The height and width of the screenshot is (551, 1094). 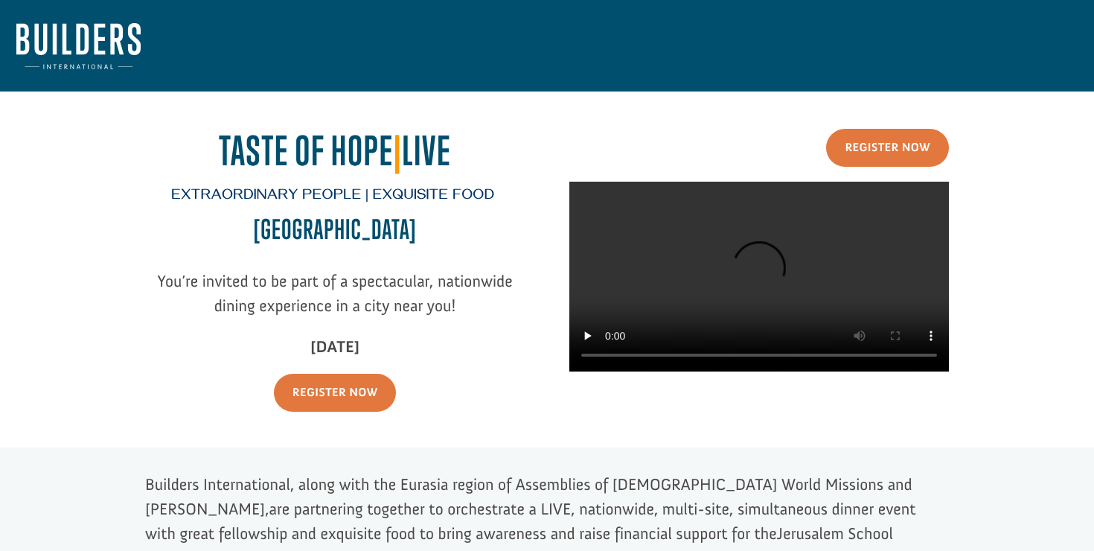 I want to click on h2: Taste of Hope Live, so click(x=335, y=154).